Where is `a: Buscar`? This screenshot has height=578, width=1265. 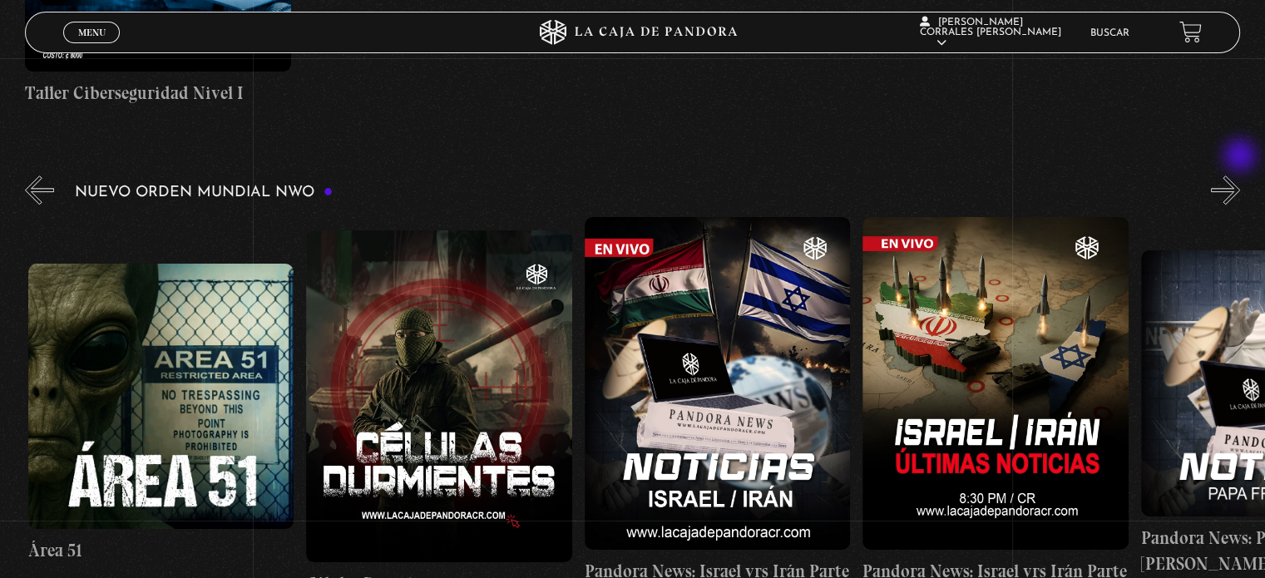 a: Buscar is located at coordinates (1109, 33).